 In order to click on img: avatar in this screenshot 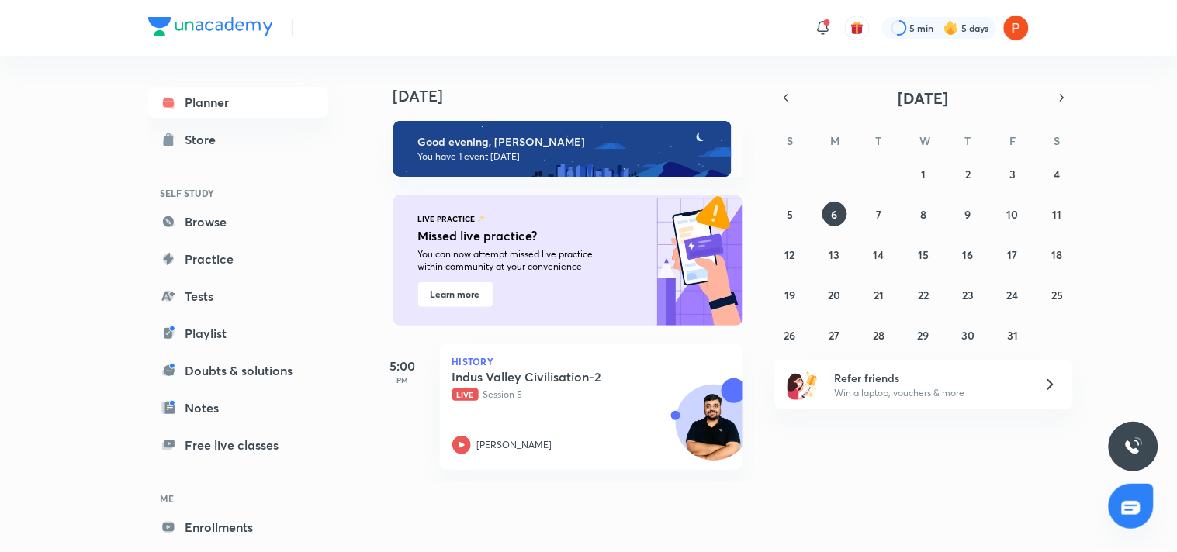, I will do `click(857, 28)`.